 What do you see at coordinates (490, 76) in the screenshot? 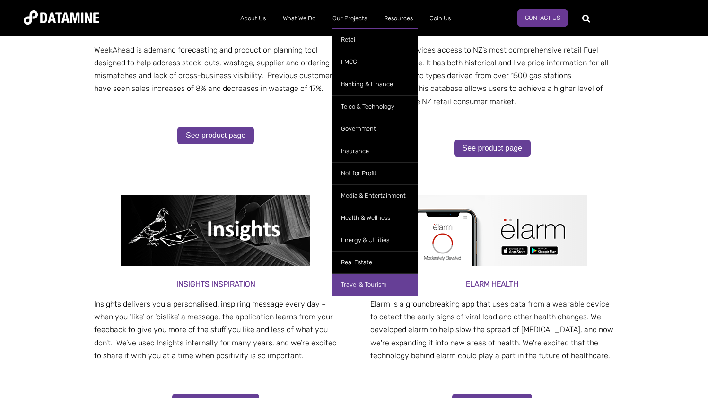
I see `span: Datamine provides access to NZ’s most comprehensive retail Fuel Price database. It has both histo...` at bounding box center [490, 76].